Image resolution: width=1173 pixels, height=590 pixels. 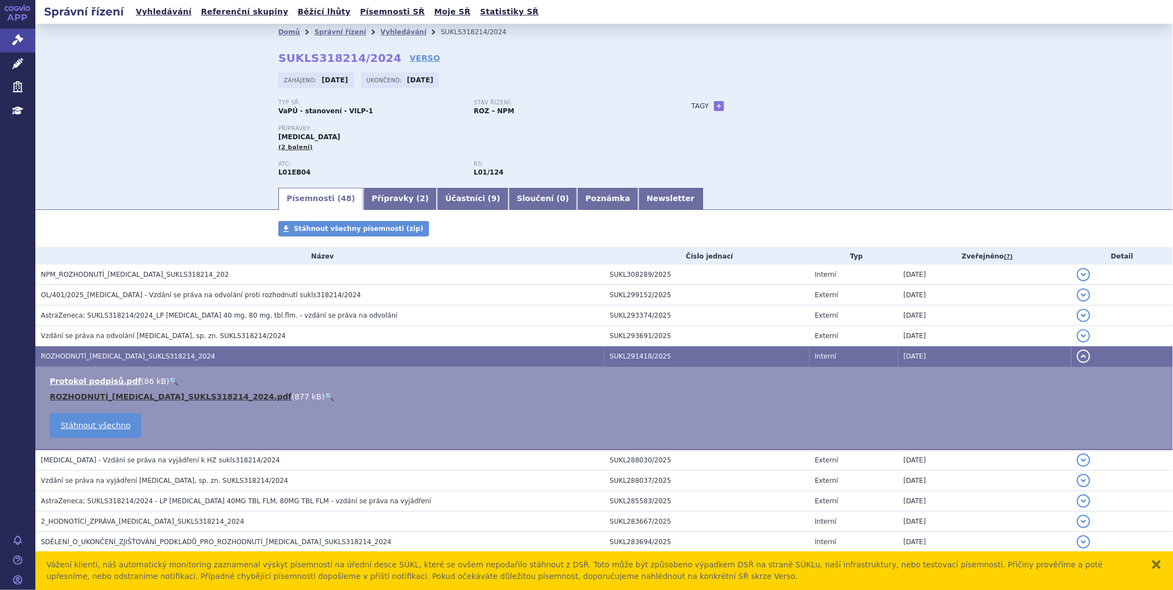 What do you see at coordinates (392, 12) in the screenshot?
I see `a: Písemnosti SŘ` at bounding box center [392, 12].